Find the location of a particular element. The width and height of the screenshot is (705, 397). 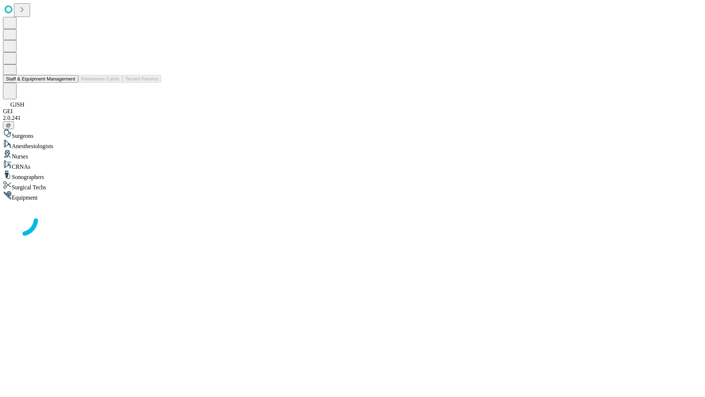

div: 2.0.241 is located at coordinates (353, 118).